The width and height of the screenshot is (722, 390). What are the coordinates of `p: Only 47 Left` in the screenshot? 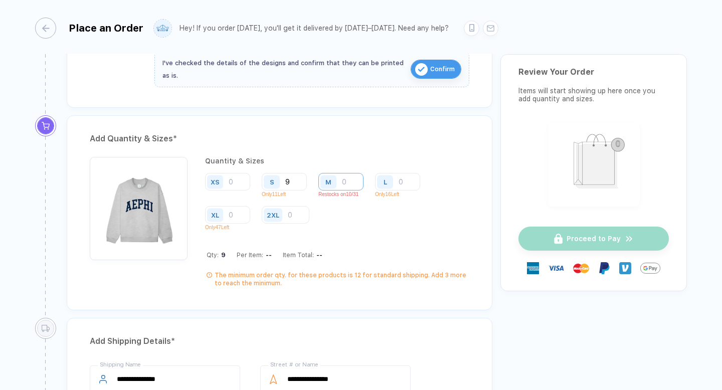 It's located at (231, 227).